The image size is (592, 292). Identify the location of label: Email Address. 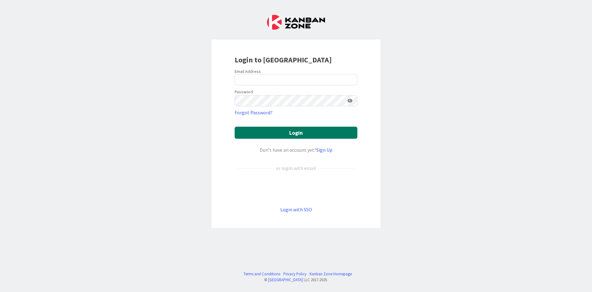
(248, 71).